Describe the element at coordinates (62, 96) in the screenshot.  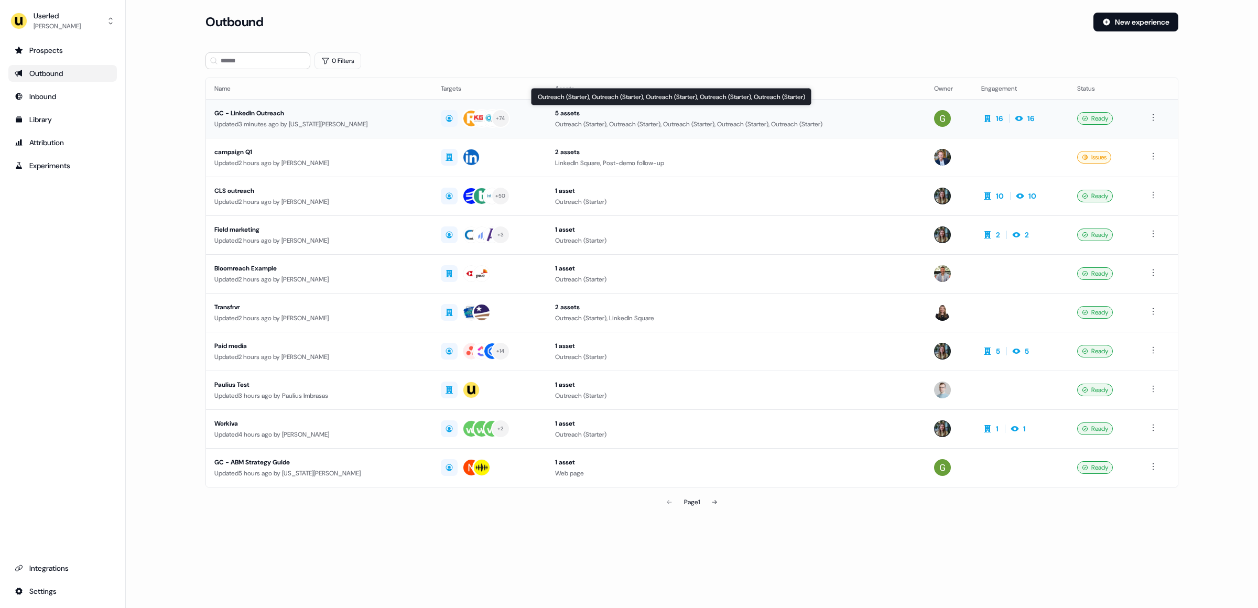
I see `a: Go to Inbound` at that location.